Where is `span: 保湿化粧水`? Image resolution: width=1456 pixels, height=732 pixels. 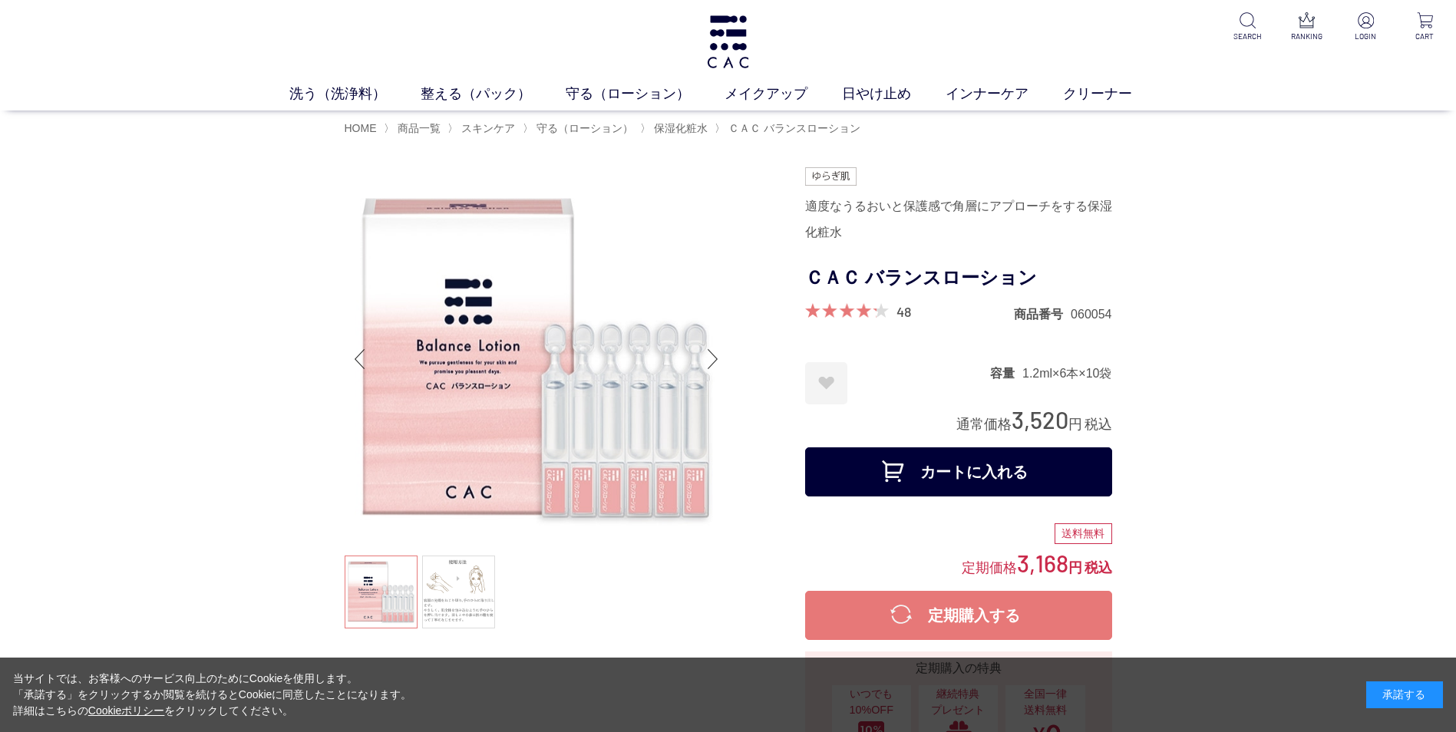
span: 保湿化粧水 is located at coordinates (681, 128).